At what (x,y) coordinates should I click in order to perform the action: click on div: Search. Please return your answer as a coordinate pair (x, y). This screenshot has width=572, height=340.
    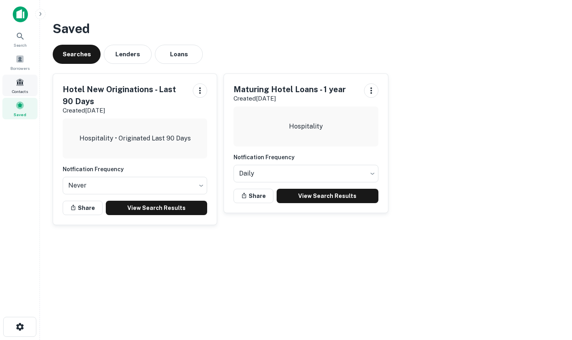
    Looking at the image, I should click on (20, 39).